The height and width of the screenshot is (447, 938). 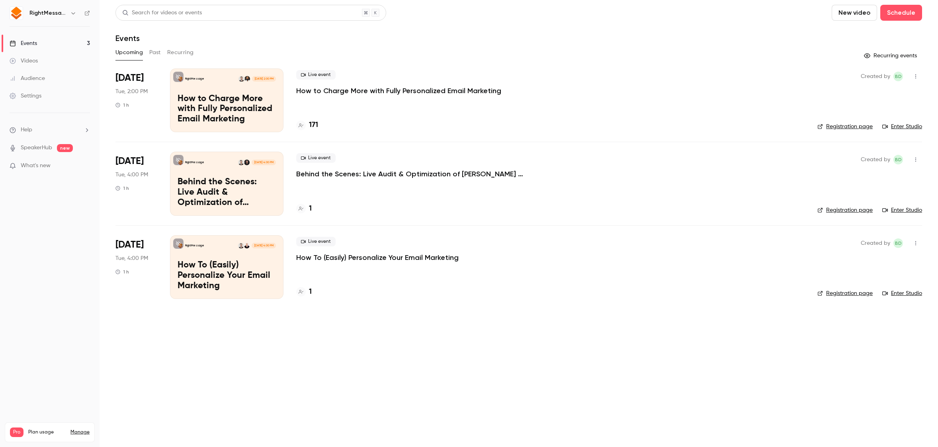 I want to click on div: Events, so click(x=23, y=43).